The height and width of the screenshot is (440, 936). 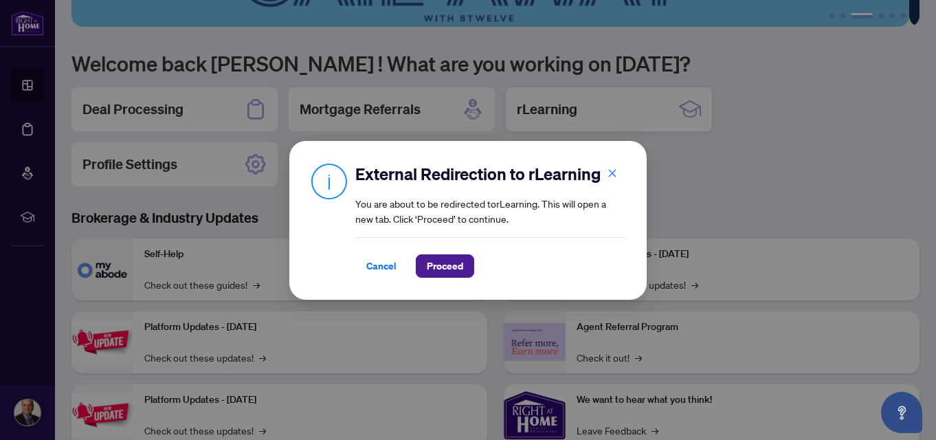 I want to click on h2: External Redirection to rLearning, so click(x=490, y=174).